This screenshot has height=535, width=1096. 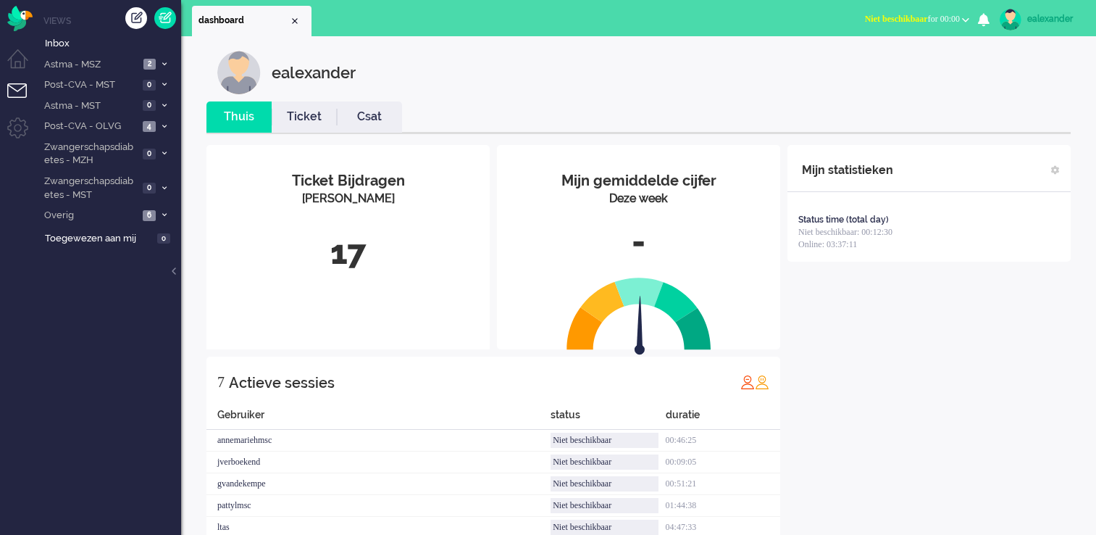 What do you see at coordinates (843, 220) in the screenshot?
I see `div: Status time (total day)` at bounding box center [843, 220].